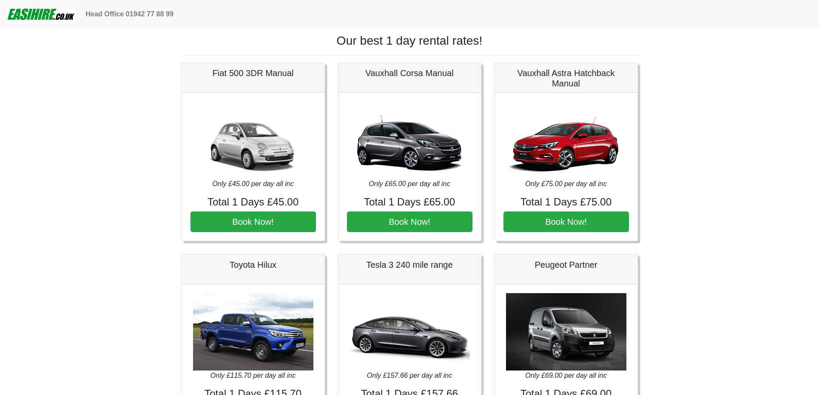 The image size is (819, 395). What do you see at coordinates (253, 265) in the screenshot?
I see `h5: Toyota Hilux` at bounding box center [253, 265].